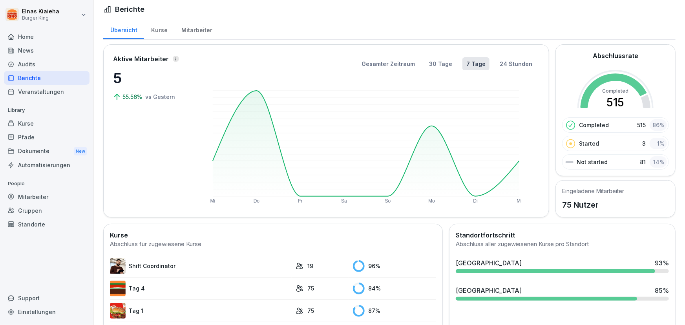  I want to click on a: Berichte, so click(47, 78).